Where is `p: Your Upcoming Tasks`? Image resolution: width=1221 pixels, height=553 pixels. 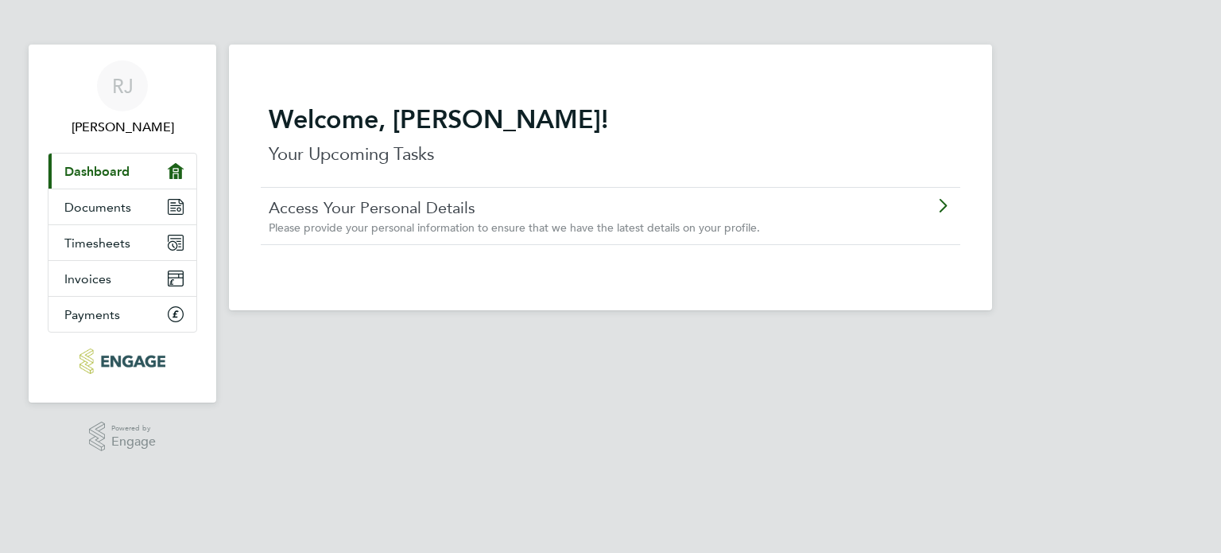 p: Your Upcoming Tasks is located at coordinates (611, 154).